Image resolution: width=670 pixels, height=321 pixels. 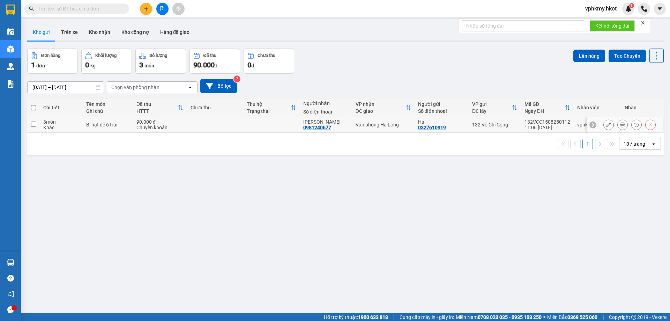 I want to click on span: 1, so click(x=632, y=6).